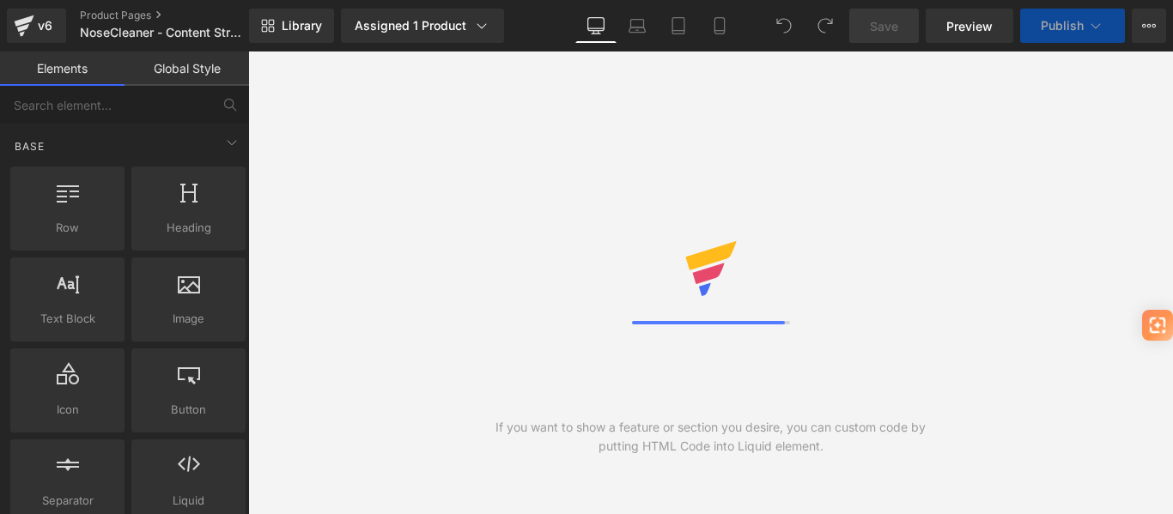 This screenshot has width=1173, height=514. I want to click on a: Global Style, so click(186, 69).